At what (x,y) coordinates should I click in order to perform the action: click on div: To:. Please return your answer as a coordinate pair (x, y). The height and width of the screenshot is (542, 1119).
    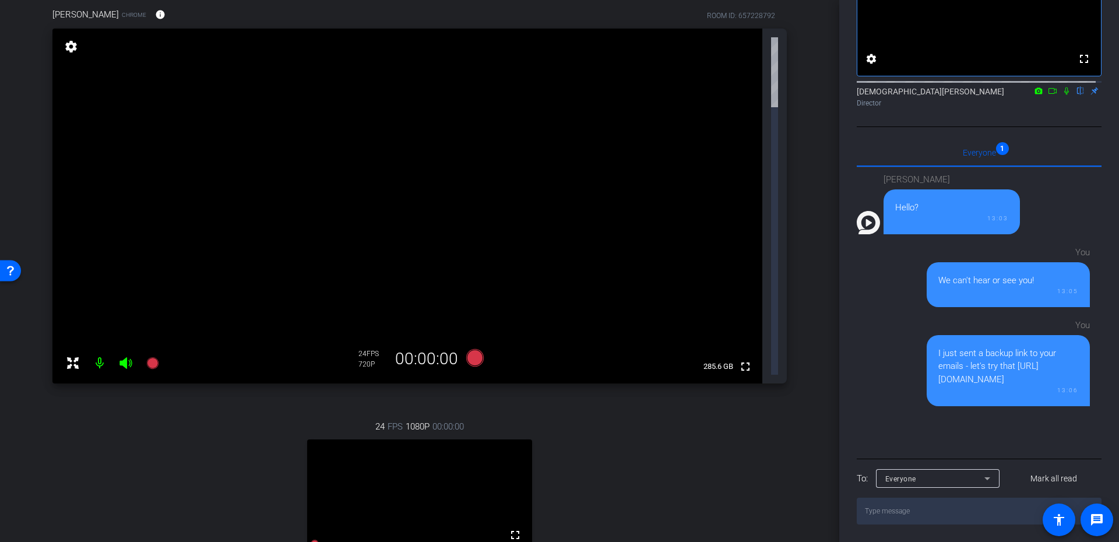
    Looking at the image, I should click on (862, 478).